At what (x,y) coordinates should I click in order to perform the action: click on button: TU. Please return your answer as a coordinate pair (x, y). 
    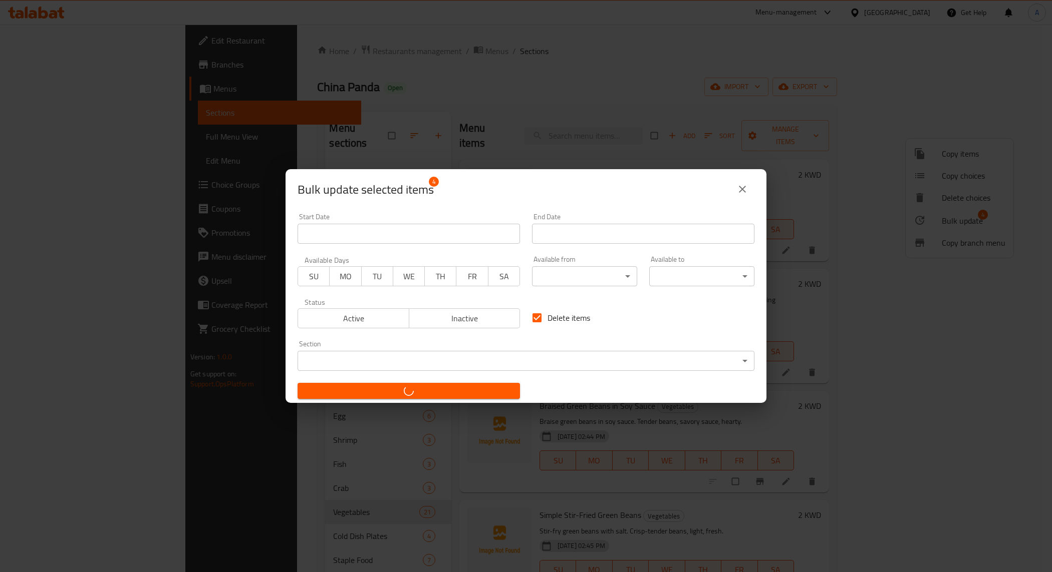
    Looking at the image, I should click on (377, 276).